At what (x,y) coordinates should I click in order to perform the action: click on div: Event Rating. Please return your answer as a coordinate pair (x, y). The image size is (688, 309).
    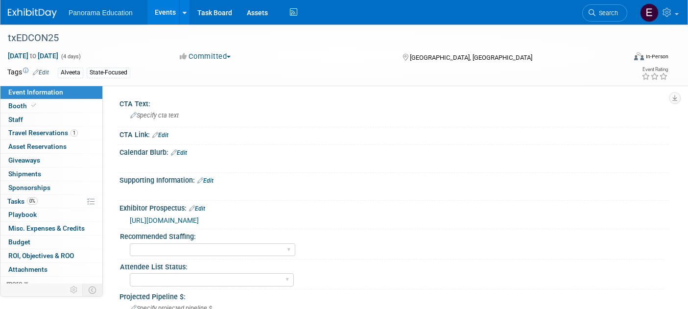
    Looking at the image, I should click on (655, 70).